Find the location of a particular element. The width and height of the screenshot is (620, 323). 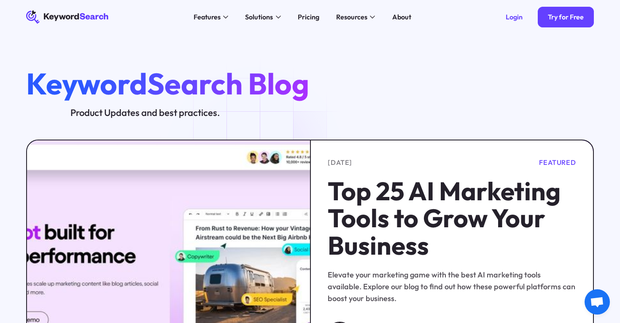

p: Product Updates and best practices. is located at coordinates (145, 113).